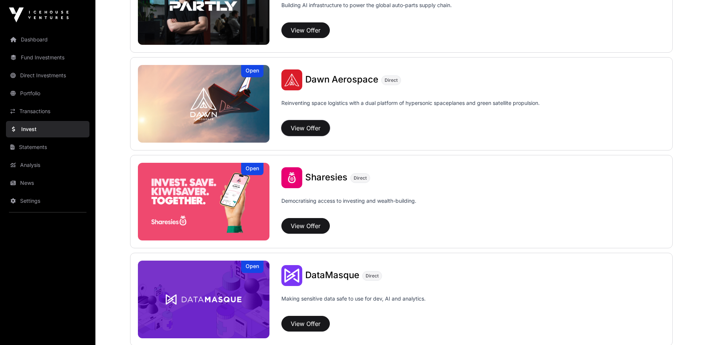  I want to click on a: Fund Investments, so click(48, 57).